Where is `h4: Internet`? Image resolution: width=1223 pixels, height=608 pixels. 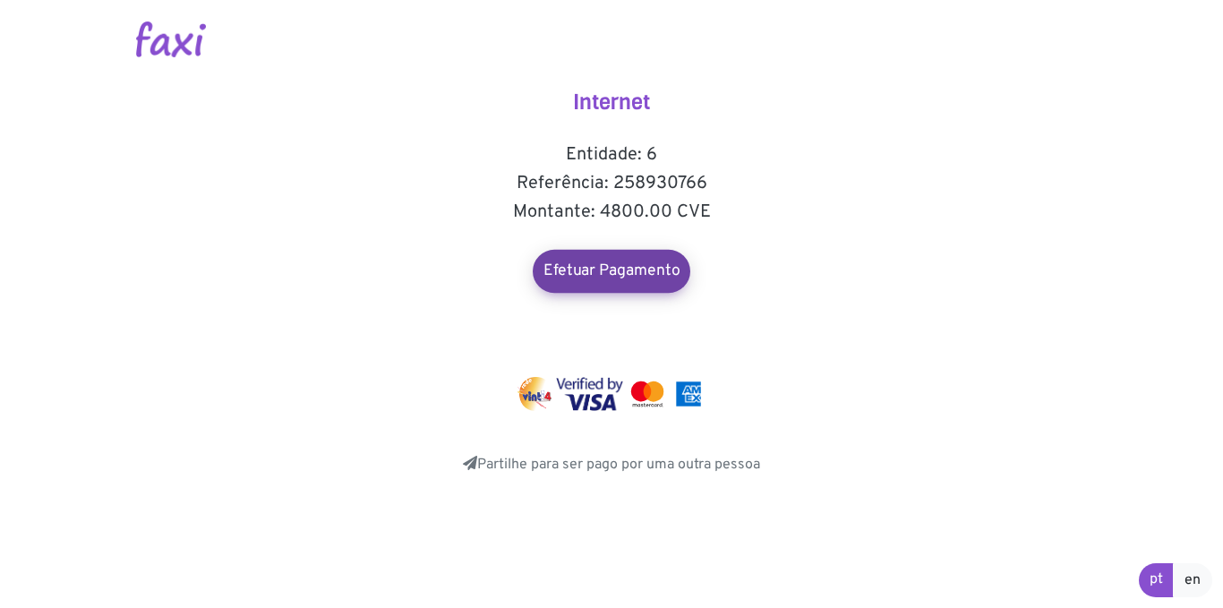 h4: Internet is located at coordinates (611, 102).